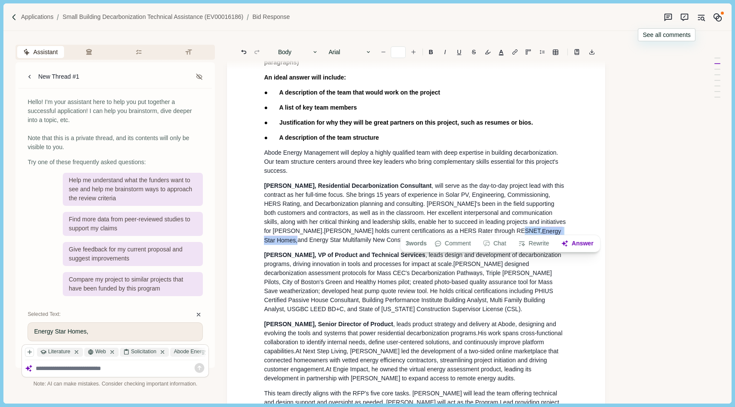 The image size is (735, 407). Describe the element at coordinates (271, 17) in the screenshot. I see `p: Bid Response` at that location.